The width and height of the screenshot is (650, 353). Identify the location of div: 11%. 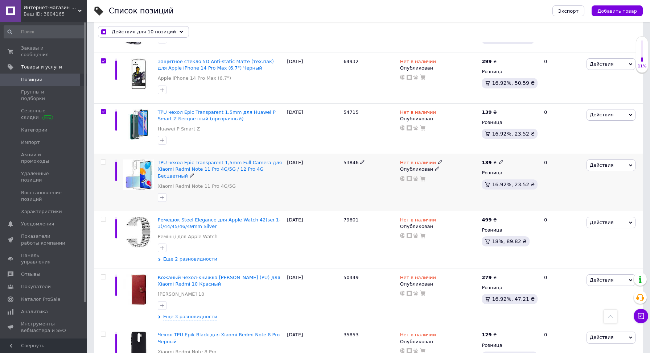
(642, 66).